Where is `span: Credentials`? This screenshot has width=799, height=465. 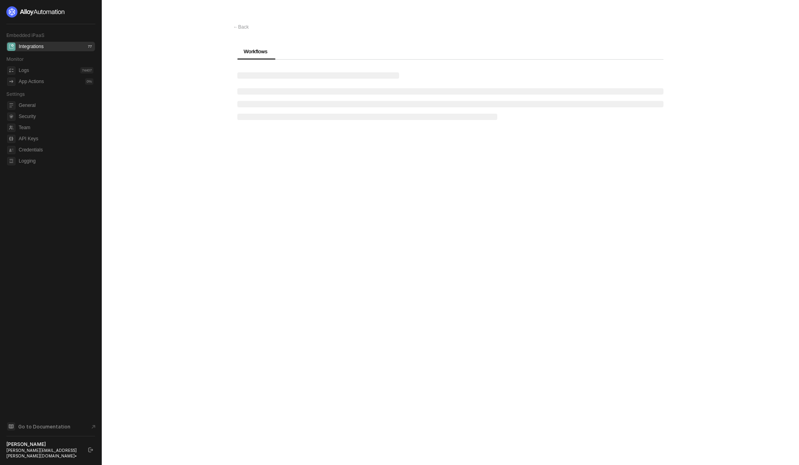 span: Credentials is located at coordinates (56, 150).